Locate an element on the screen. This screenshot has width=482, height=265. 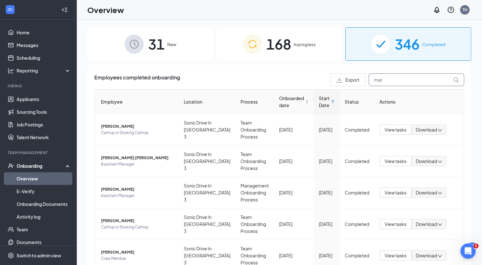
span: 346 is located at coordinates (407, 44).